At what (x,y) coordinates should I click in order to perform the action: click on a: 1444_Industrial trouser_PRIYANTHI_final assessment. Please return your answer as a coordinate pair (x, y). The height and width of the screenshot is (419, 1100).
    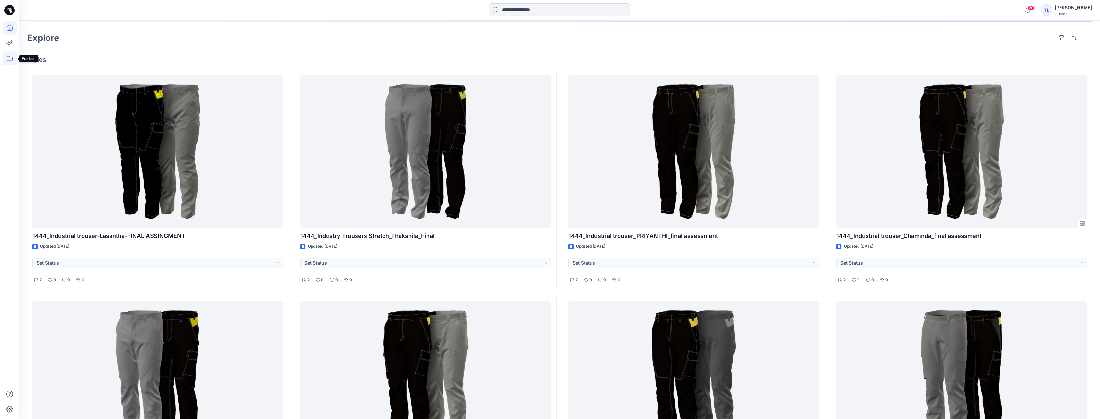
    Looking at the image, I should click on (694, 152).